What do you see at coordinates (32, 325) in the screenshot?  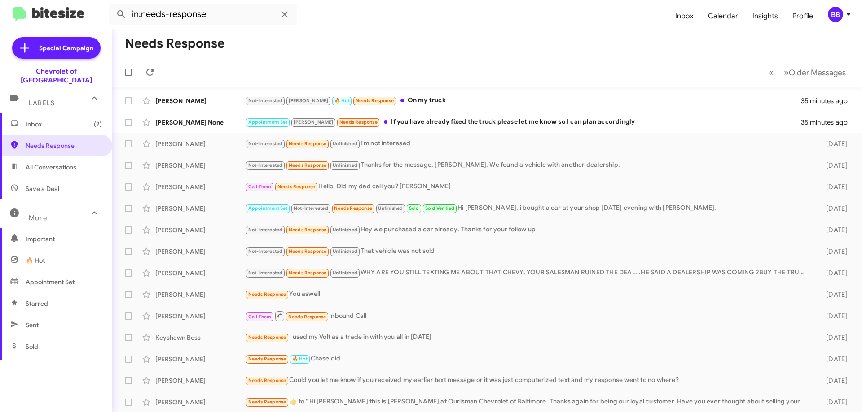 I see `span: Sent` at bounding box center [32, 325].